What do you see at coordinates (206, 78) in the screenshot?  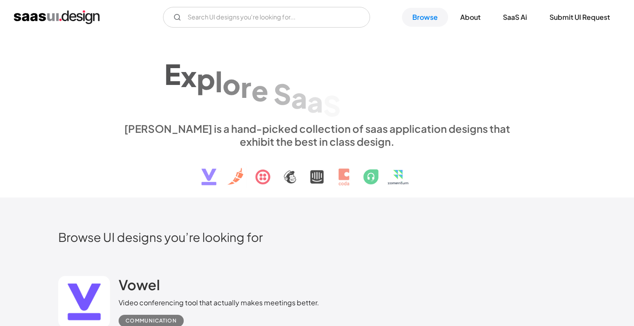 I see `div: p` at bounding box center [206, 78].